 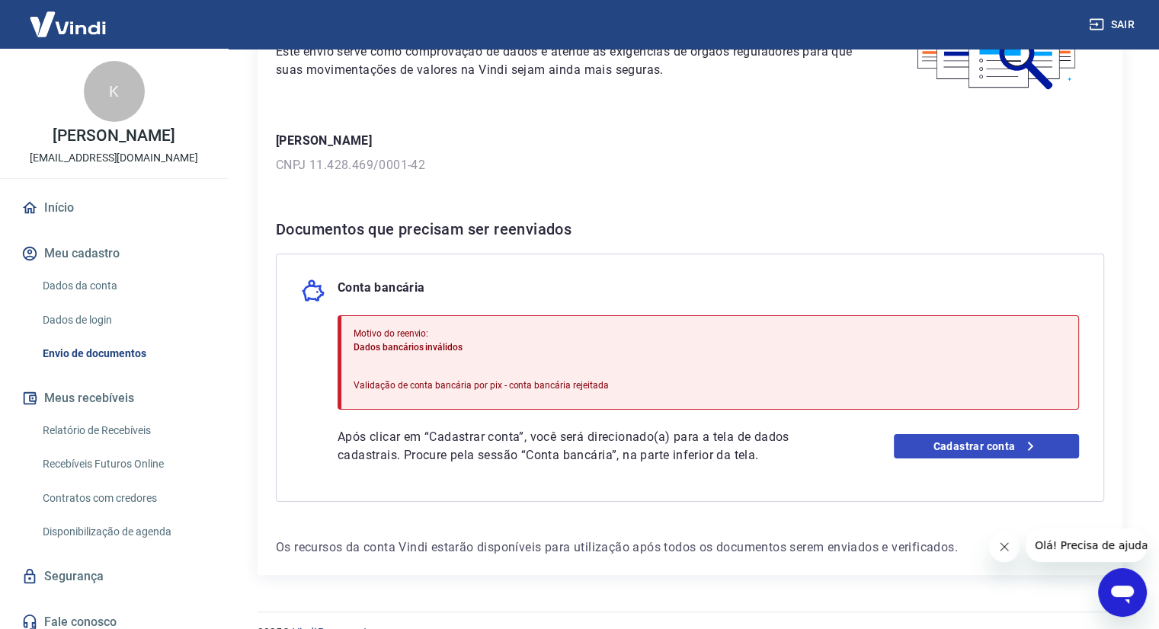 I want to click on a: Contratos com credores, so click(x=123, y=498).